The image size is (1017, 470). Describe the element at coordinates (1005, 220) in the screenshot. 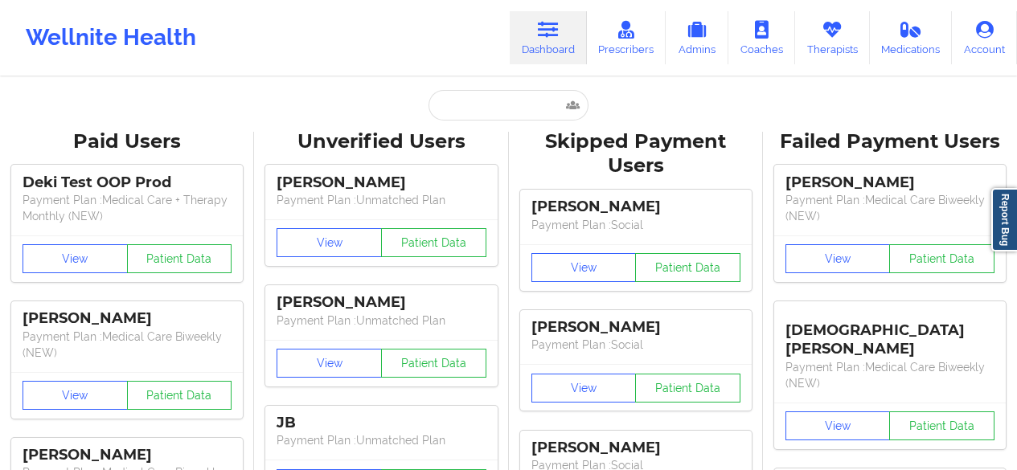

I see `a: Report Bug` at that location.